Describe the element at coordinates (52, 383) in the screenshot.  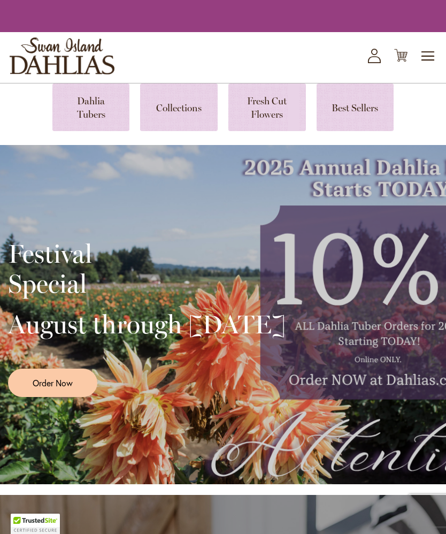
I see `span: Order Now` at that location.